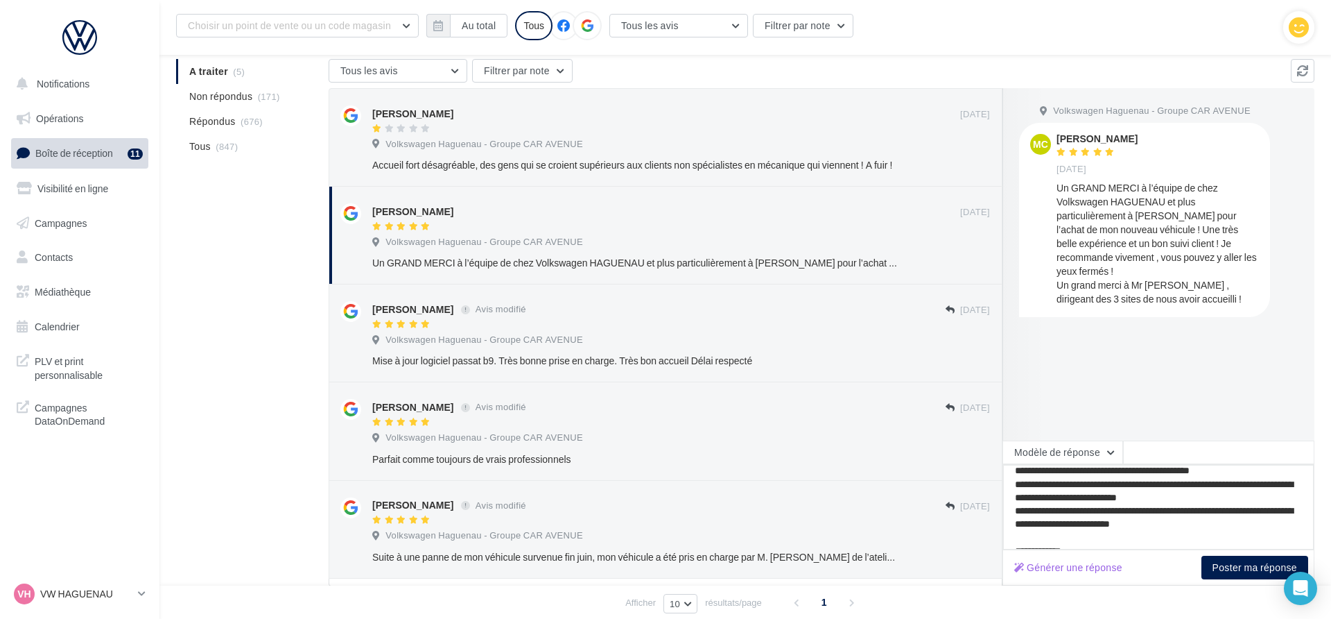 The image size is (1331, 619). I want to click on div: Mise à jour logiciel passat b9. Très bonne prise en charge. Très bon accueil Délai respecté, so click(636, 361).